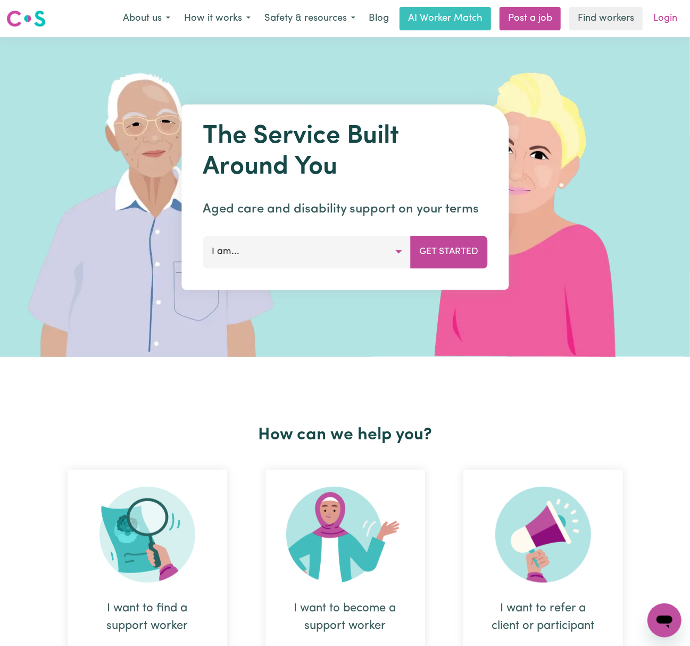 This screenshot has width=690, height=646. Describe the element at coordinates (147, 534) in the screenshot. I see `img: Search` at that location.